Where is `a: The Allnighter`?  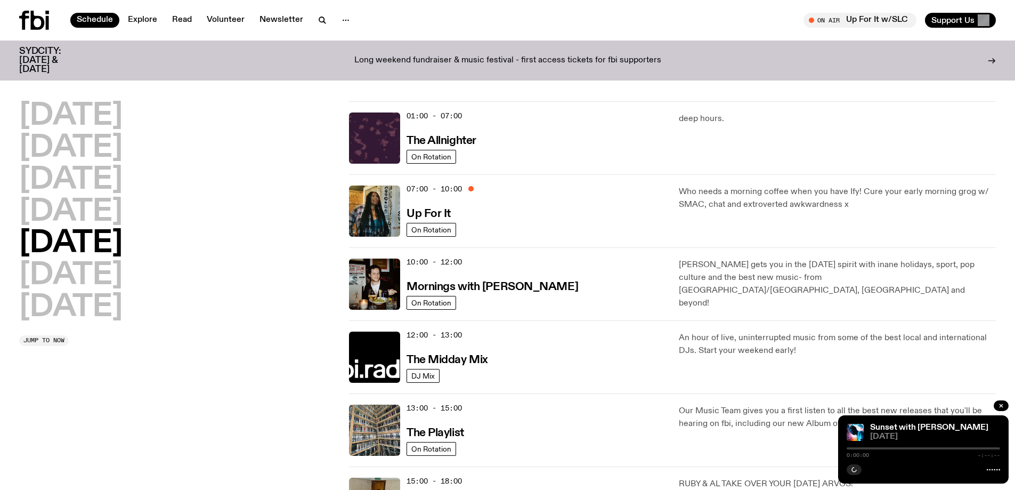
a: The Allnighter is located at coordinates (441, 140).